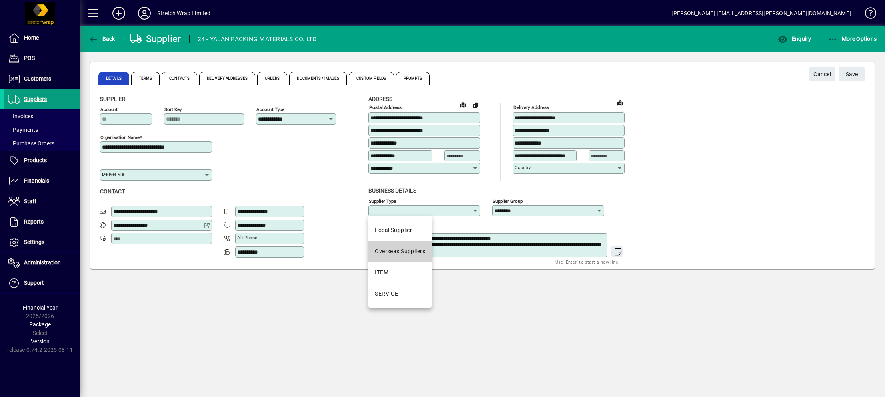 The height and width of the screenshot is (397, 885). Describe the element at coordinates (42, 283) in the screenshot. I see `a: Support` at that location.